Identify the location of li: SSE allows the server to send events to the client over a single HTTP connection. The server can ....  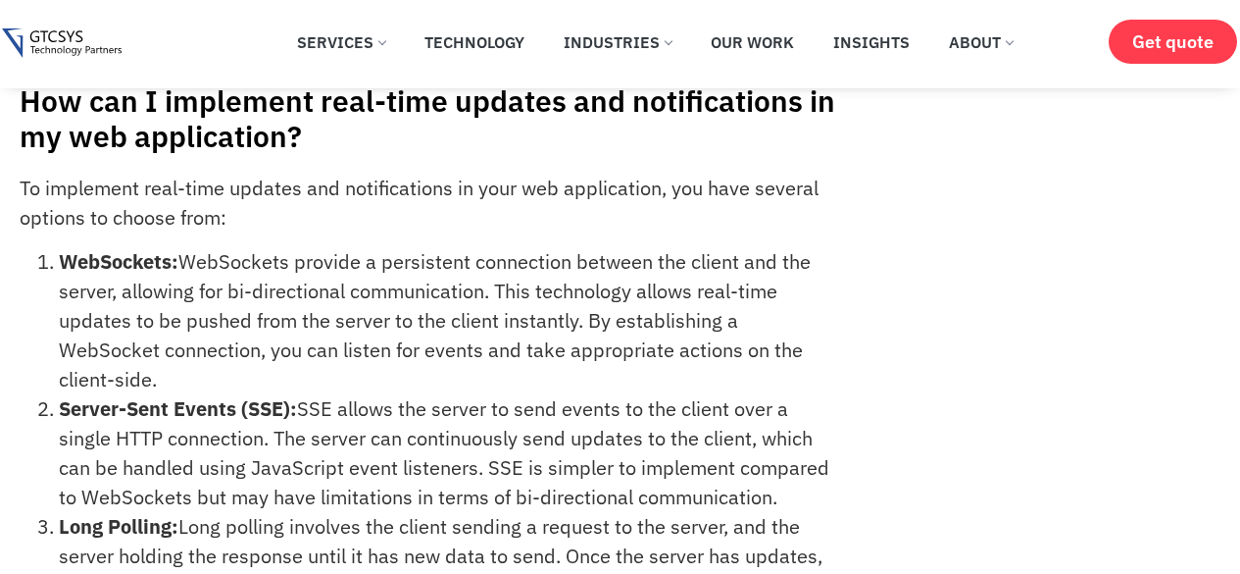
(447, 453).